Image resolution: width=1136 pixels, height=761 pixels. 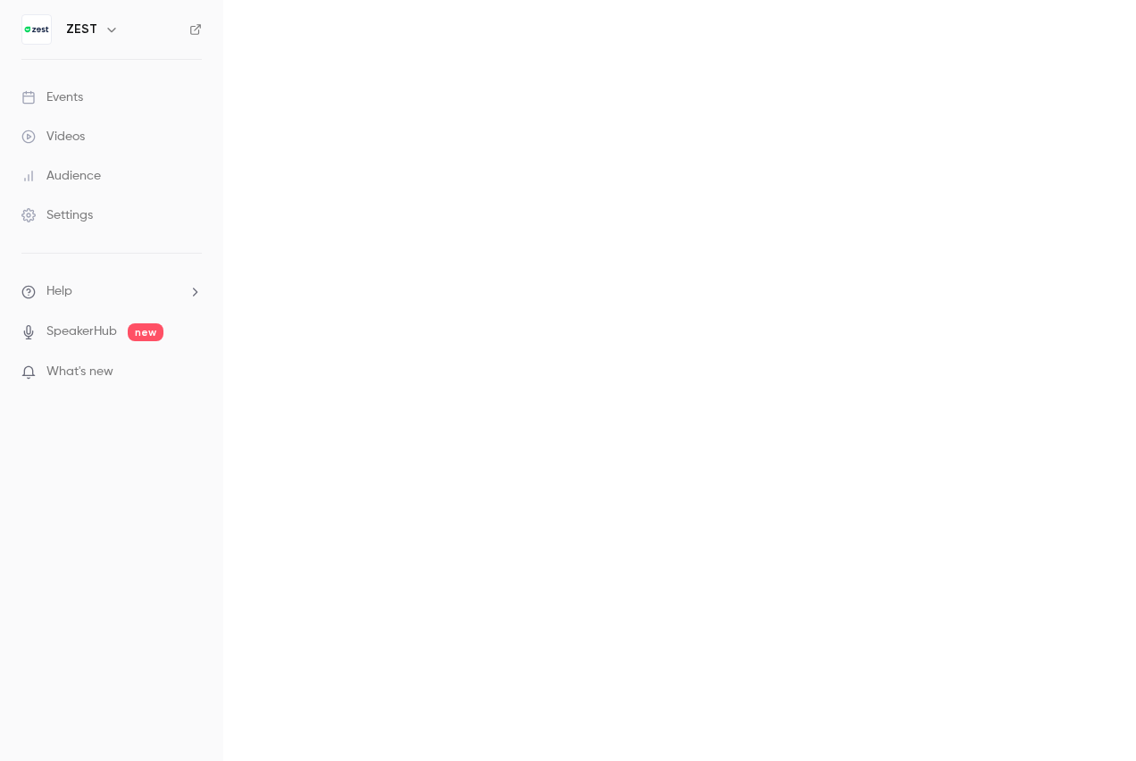 I want to click on div: Settings, so click(x=57, y=215).